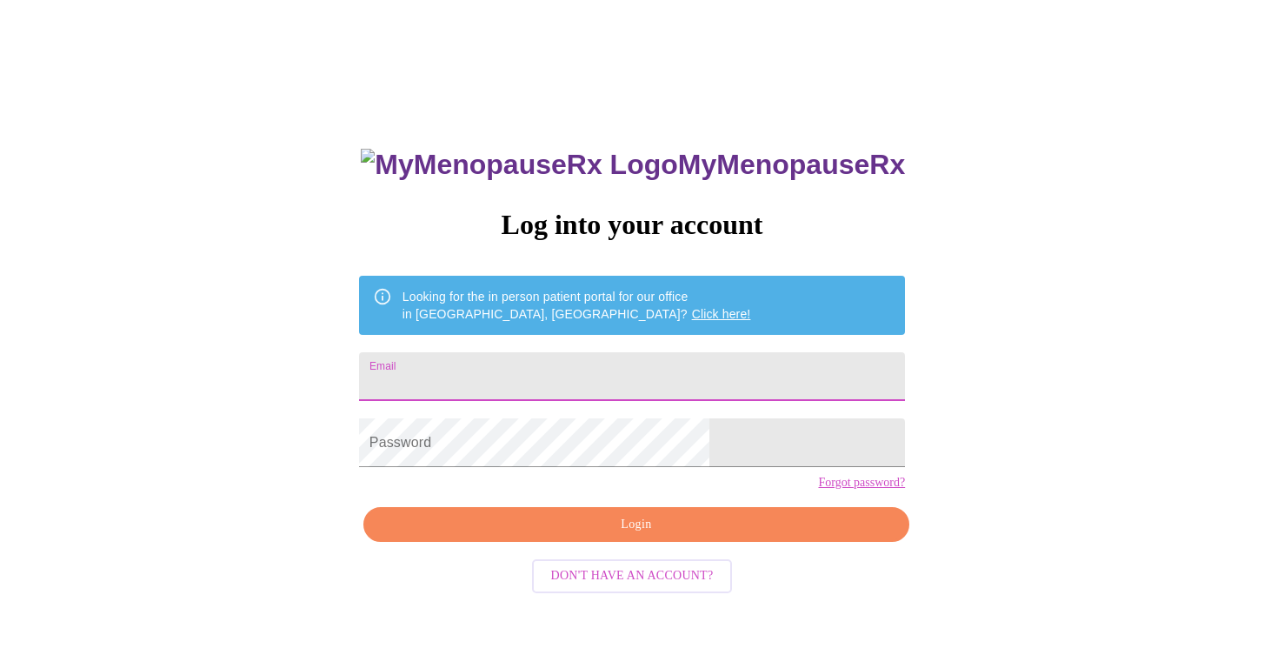  I want to click on img: MyMenopauseRx Logo, so click(519, 164).